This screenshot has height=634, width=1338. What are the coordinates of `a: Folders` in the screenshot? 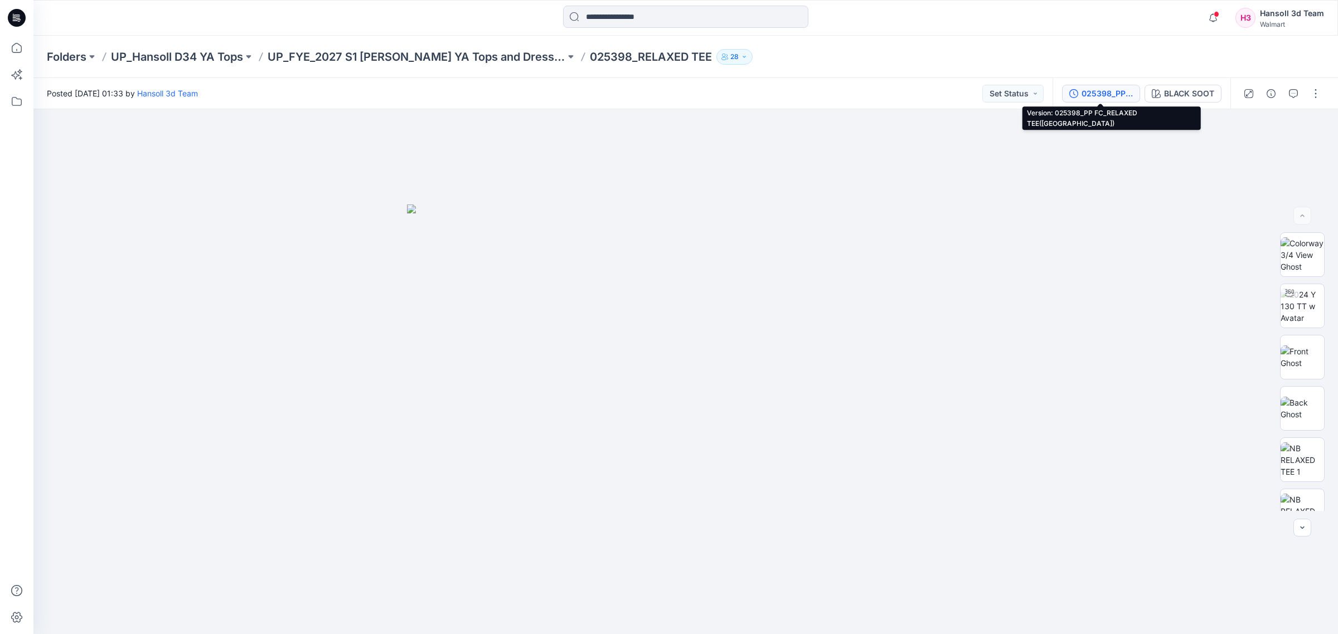 It's located at (66, 57).